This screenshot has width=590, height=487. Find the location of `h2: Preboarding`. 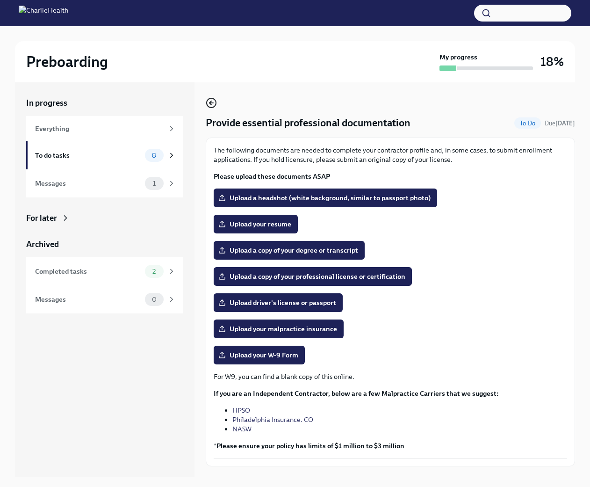

h2: Preboarding is located at coordinates (67, 62).